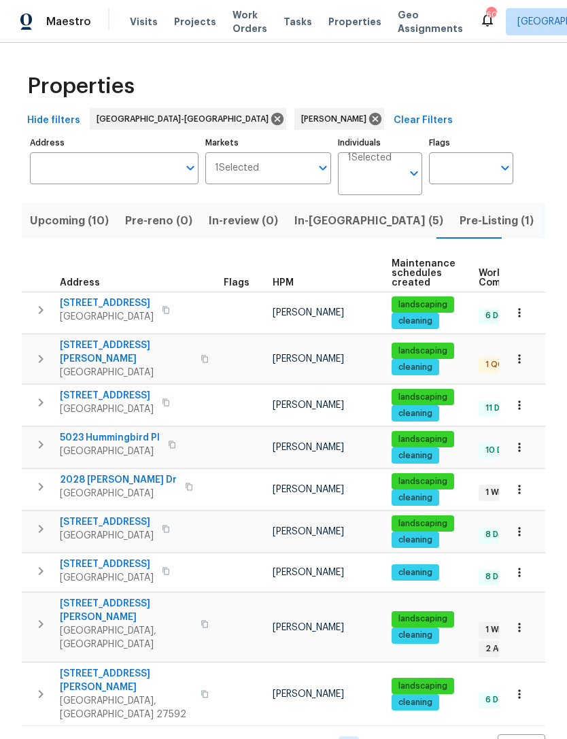 This screenshot has height=739, width=567. Describe the element at coordinates (501, 450) in the screenshot. I see `span: 10 Done` at that location.